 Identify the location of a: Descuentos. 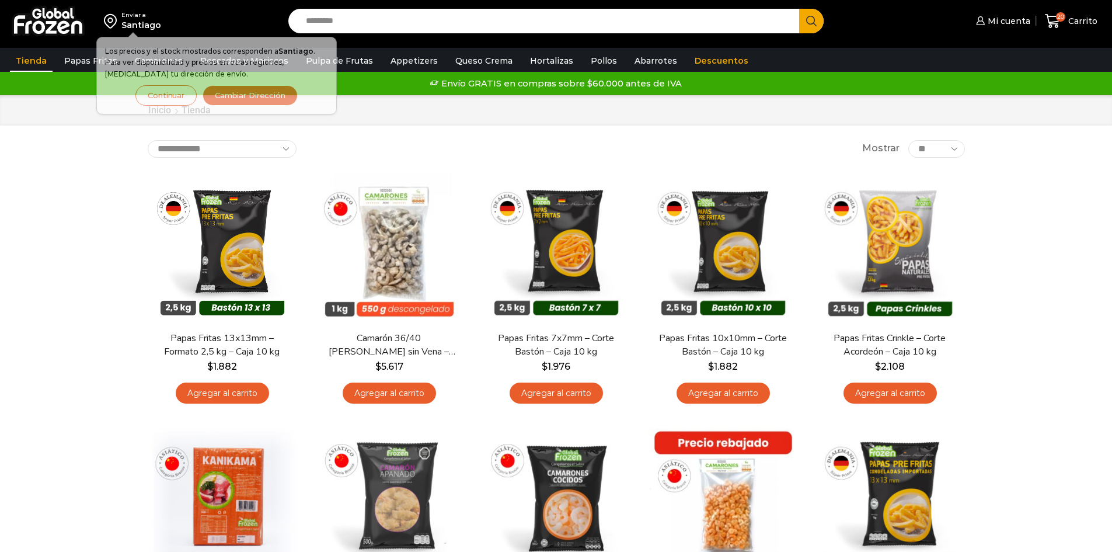
(722, 61).